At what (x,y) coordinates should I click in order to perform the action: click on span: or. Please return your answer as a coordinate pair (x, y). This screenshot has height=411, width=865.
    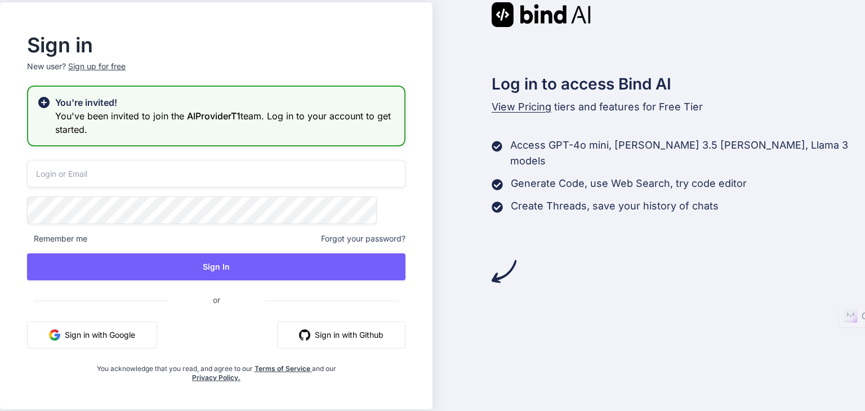
    Looking at the image, I should click on (216, 300).